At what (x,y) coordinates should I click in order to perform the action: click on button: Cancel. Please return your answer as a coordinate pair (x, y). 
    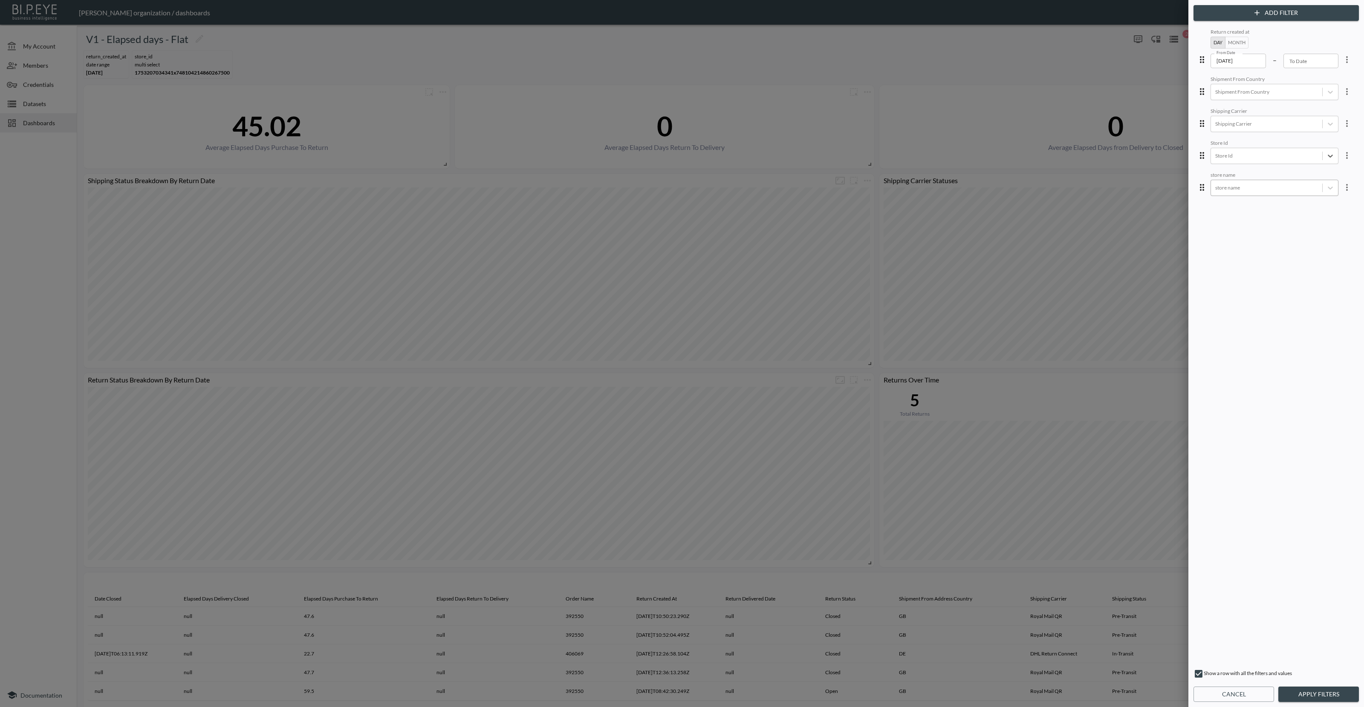
    Looking at the image, I should click on (1233, 695).